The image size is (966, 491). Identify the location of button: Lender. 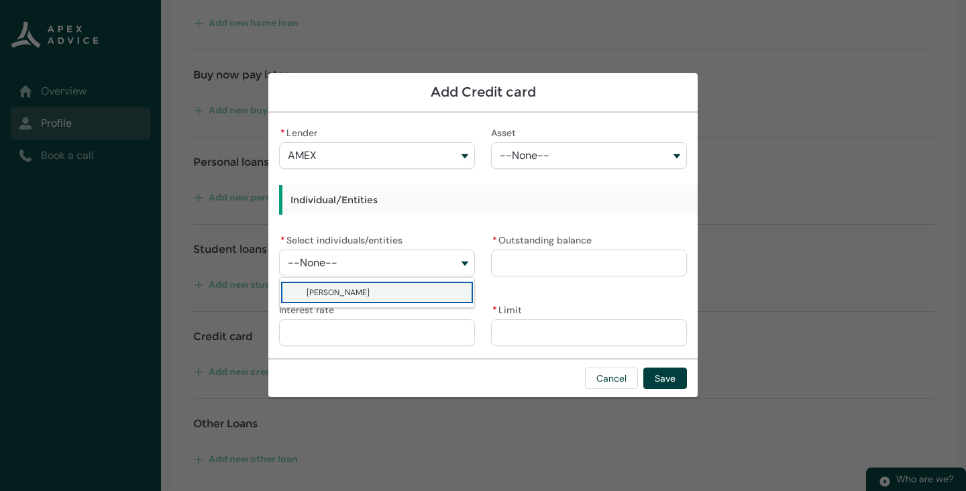
(377, 156).